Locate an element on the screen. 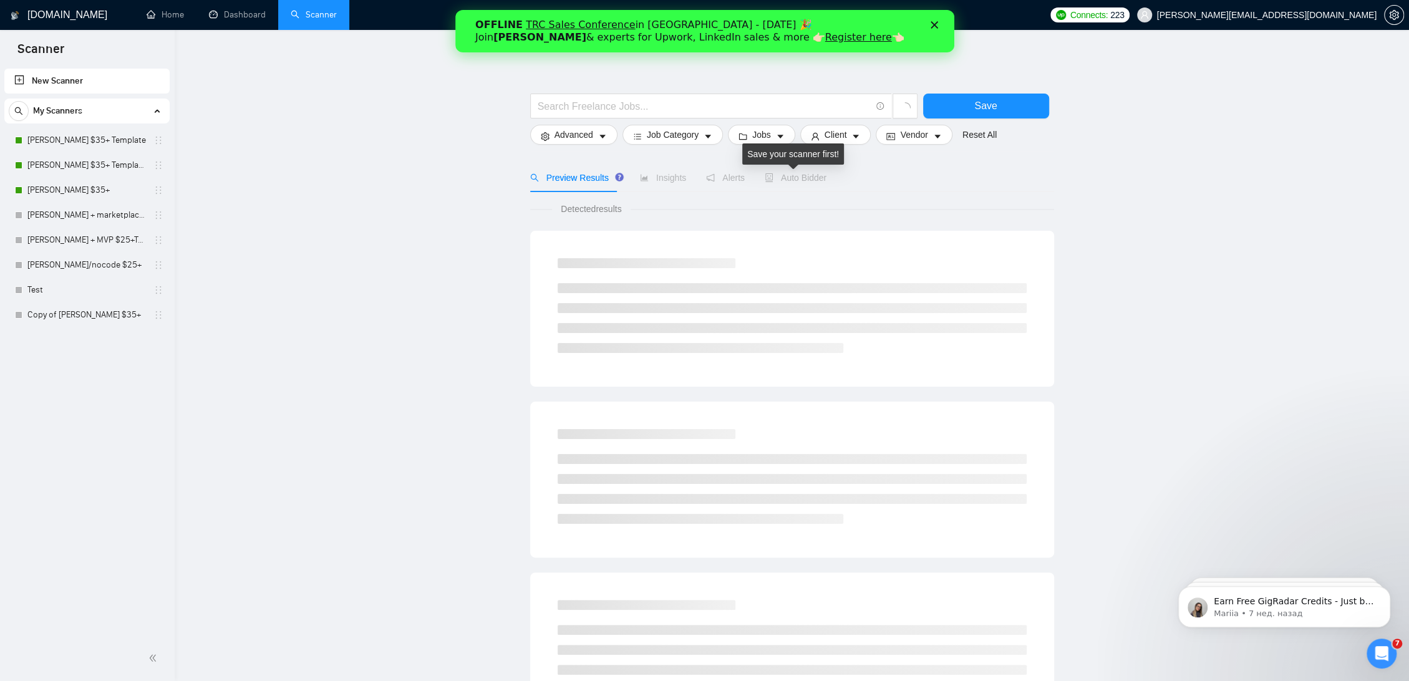  button: settingAdvancedcaret-down is located at coordinates (574, 135).